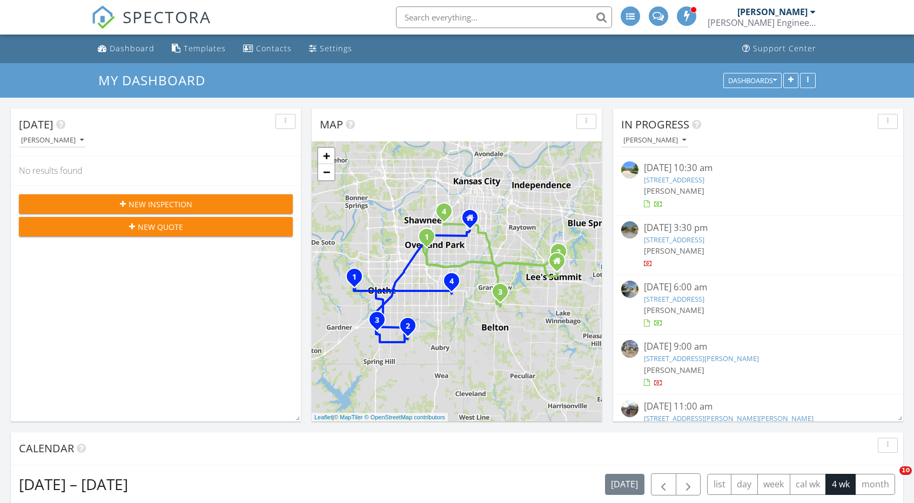 Image resolution: width=914 pixels, height=503 pixels. Describe the element at coordinates (562, 255) in the screenshot. I see `div: 1250 Northeast Depot Drive, Lee's Summit, MO 64086` at that location.